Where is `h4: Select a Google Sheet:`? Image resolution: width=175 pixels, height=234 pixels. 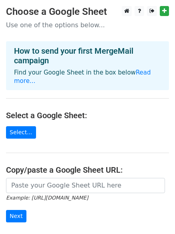
h4: Select a Google Sheet: is located at coordinates (87, 115).